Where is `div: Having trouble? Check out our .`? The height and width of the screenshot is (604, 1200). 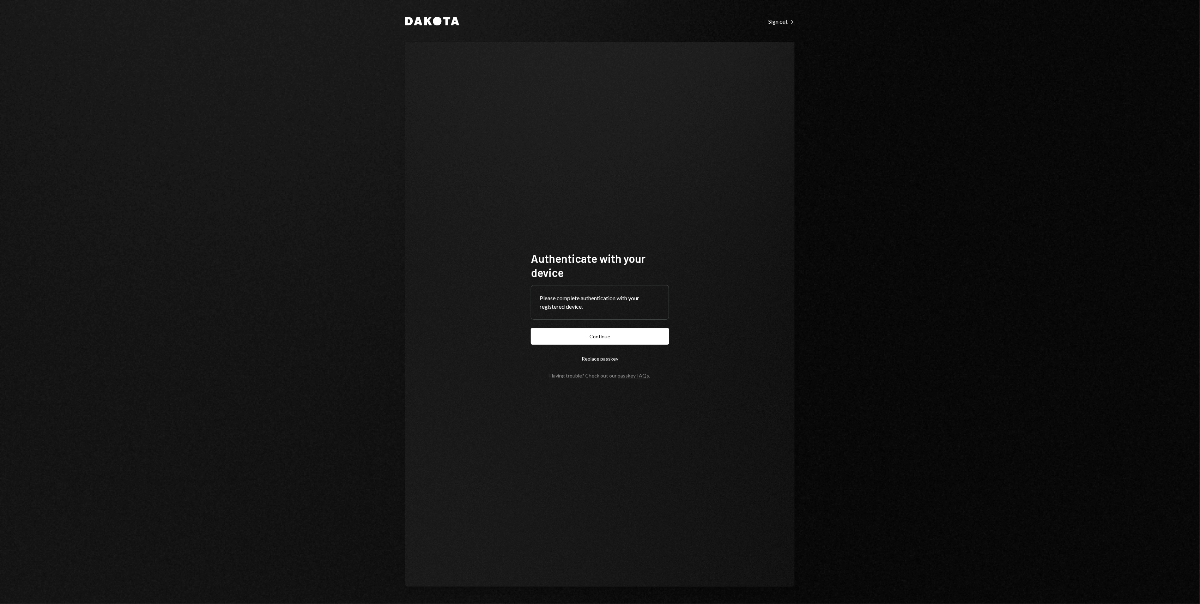
div: Having trouble? Check out our . is located at coordinates (600, 375).